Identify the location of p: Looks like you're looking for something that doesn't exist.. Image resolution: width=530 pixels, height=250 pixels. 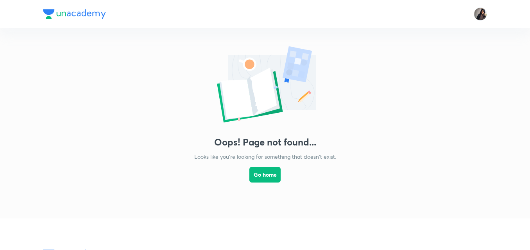
(265, 157).